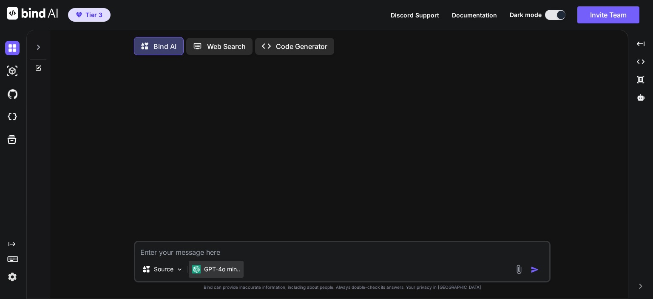 The width and height of the screenshot is (653, 299). What do you see at coordinates (12, 277) in the screenshot?
I see `img: settings` at bounding box center [12, 277].